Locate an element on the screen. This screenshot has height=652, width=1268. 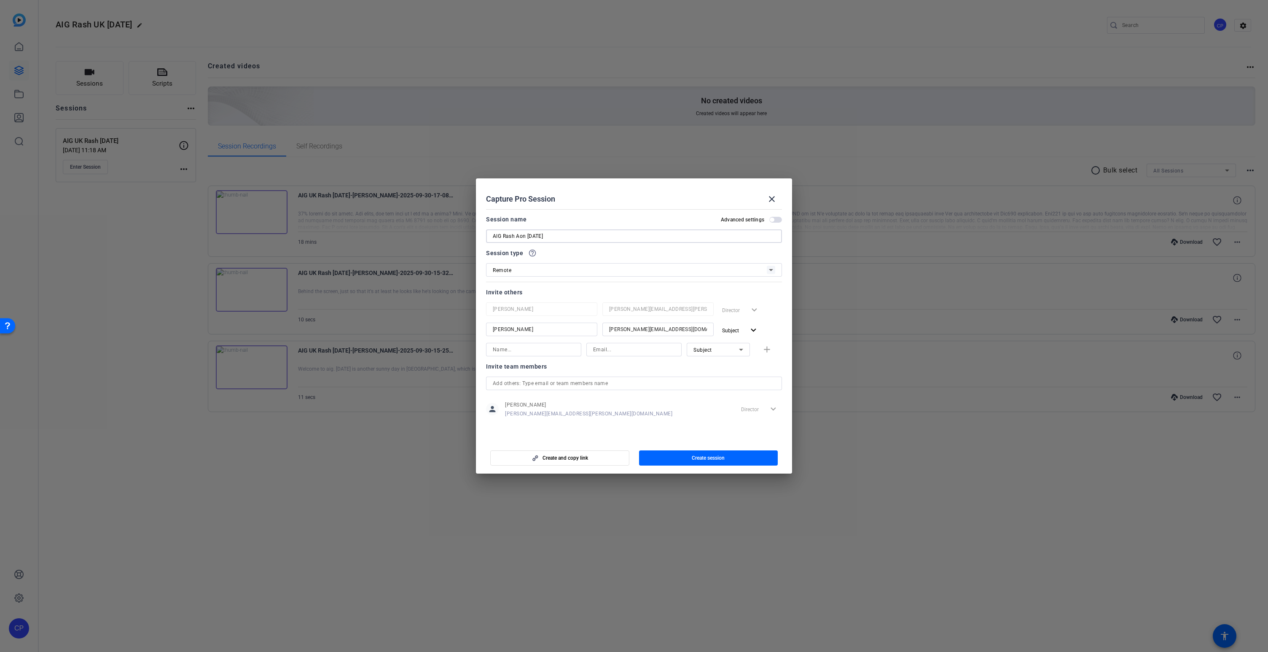
input: Add others: Type email or team members name is located at coordinates (634, 383).